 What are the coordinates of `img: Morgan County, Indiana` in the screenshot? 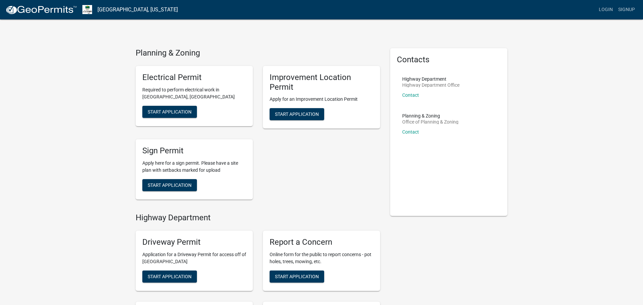 It's located at (87, 9).